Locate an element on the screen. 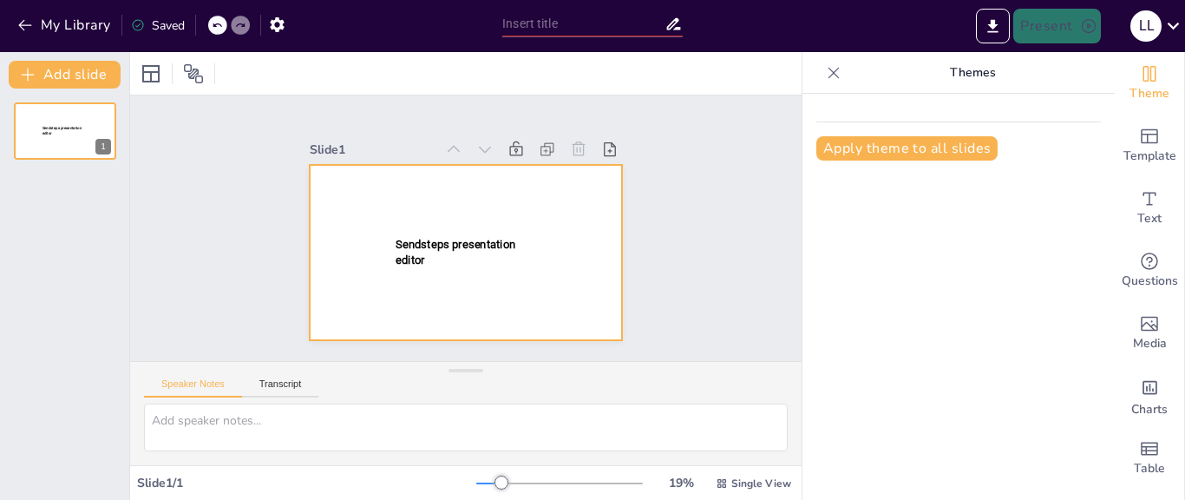 This screenshot has width=1185, height=500. div: Add charts and graphs is located at coordinates (1149, 395).